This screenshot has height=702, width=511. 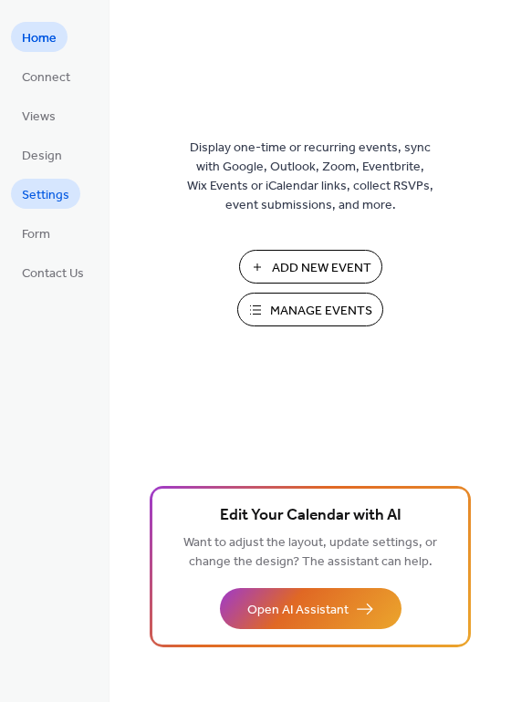 What do you see at coordinates (310, 516) in the screenshot?
I see `span: Edit Your Calendar with AI` at bounding box center [310, 516].